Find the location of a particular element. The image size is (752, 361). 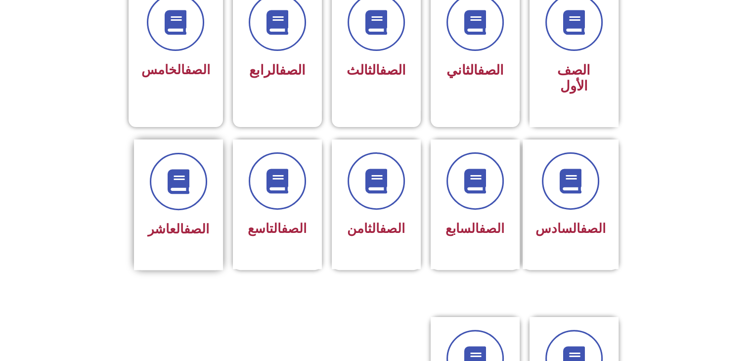

span: الثاني is located at coordinates (475, 70).